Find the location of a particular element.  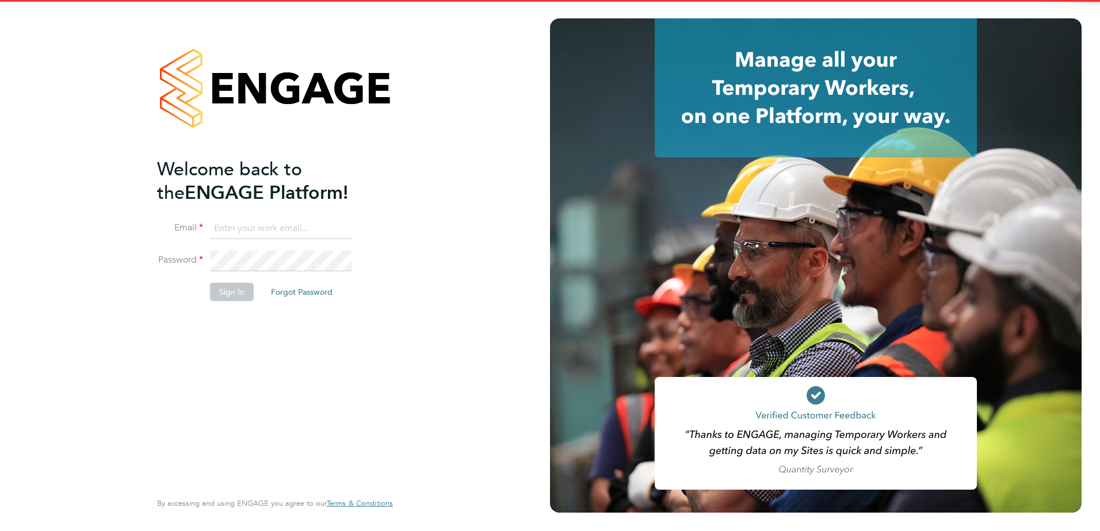

button: Sign In is located at coordinates (232, 292).